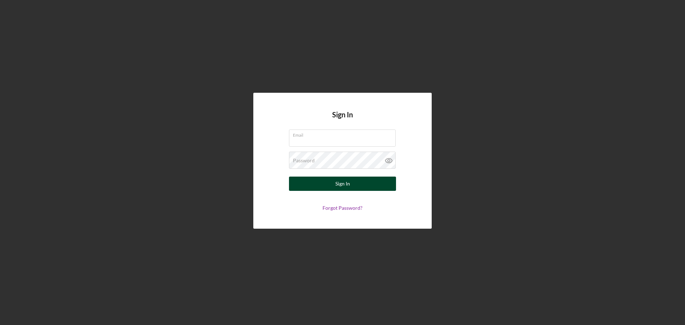  What do you see at coordinates (304, 161) in the screenshot?
I see `label: Password` at bounding box center [304, 161].